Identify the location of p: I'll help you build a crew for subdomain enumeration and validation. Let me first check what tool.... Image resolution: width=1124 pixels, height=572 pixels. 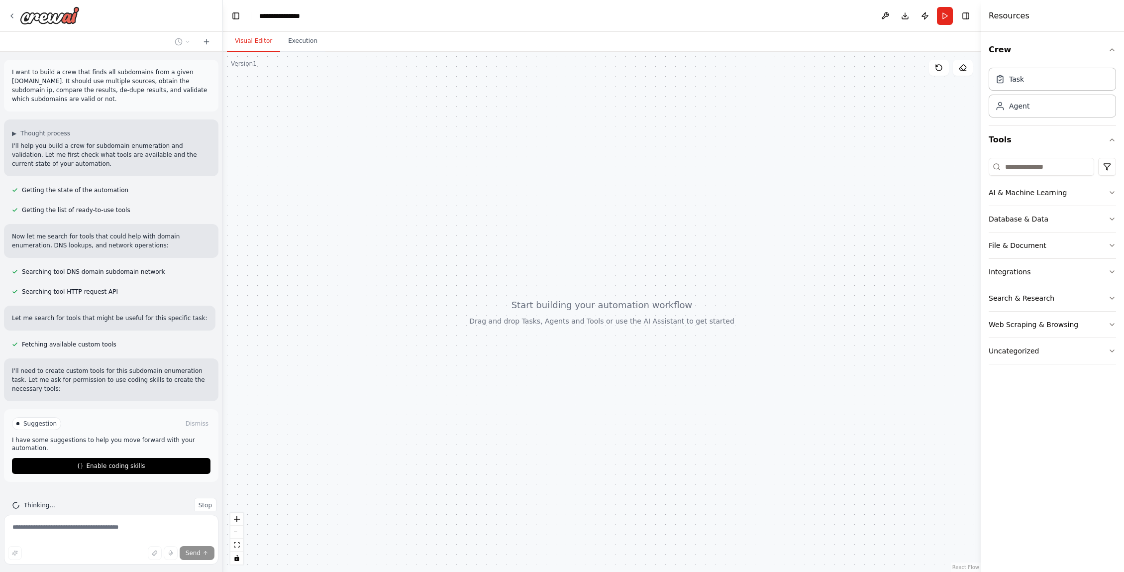
(111, 155).